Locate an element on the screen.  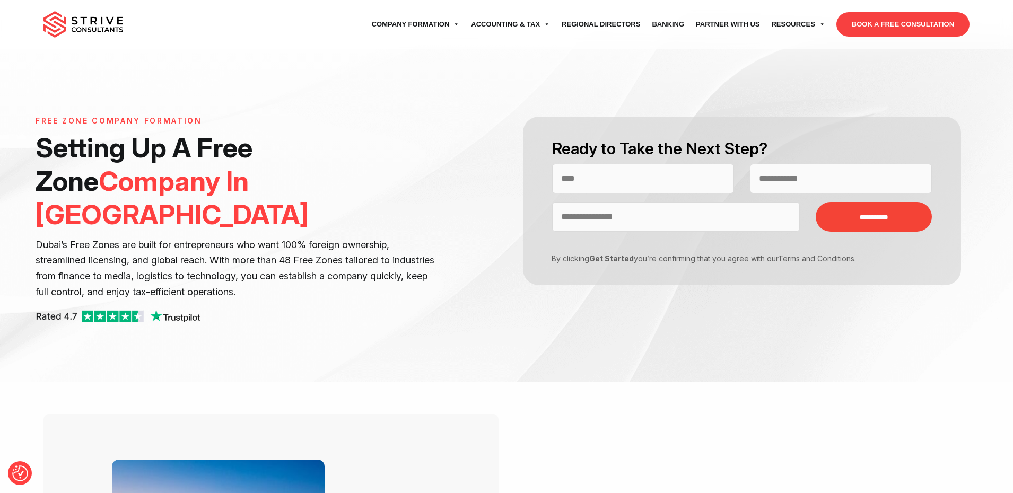
strong: Get Started is located at coordinates (612, 258).